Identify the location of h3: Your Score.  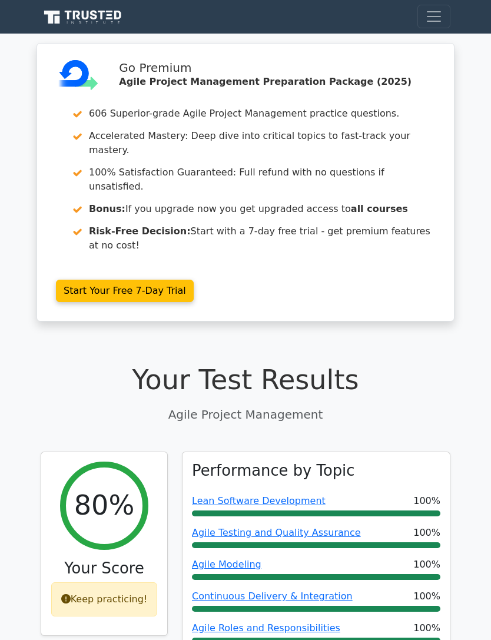
(104, 568).